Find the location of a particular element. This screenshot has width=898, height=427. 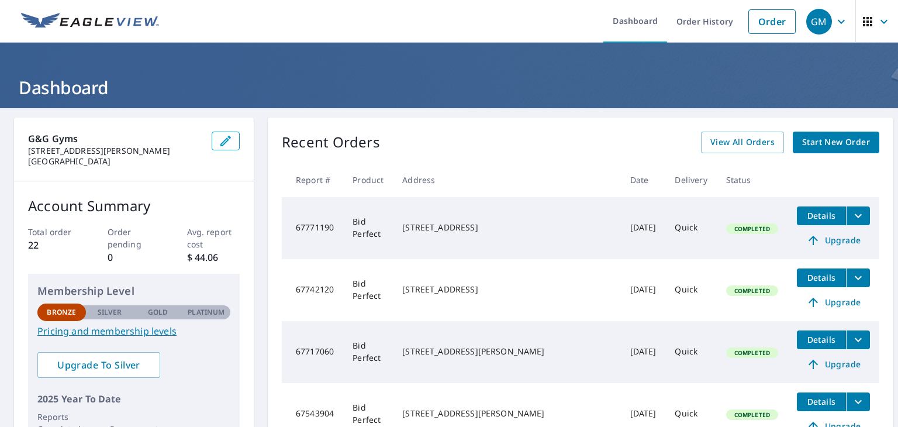

p: Total order is located at coordinates (54, 232).